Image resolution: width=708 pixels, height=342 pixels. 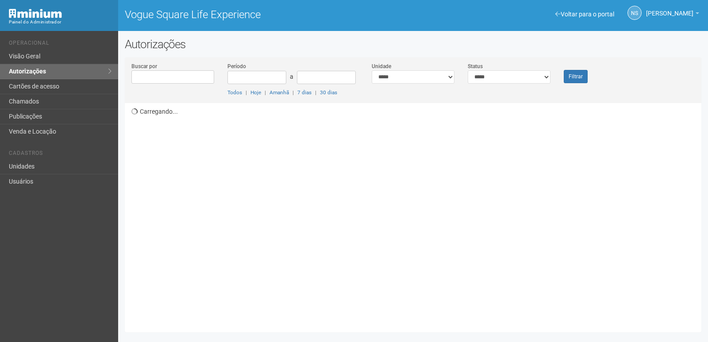 What do you see at coordinates (475, 66) in the screenshot?
I see `label: Status` at bounding box center [475, 66].